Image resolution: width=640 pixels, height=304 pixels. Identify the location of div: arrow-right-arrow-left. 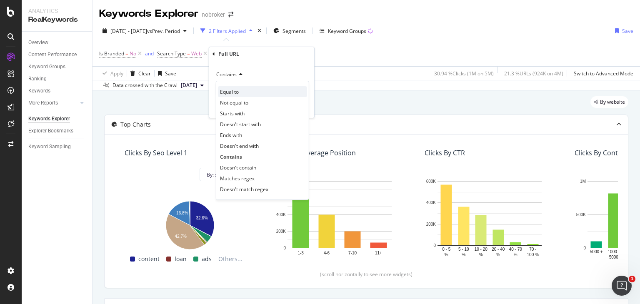
(231, 15).